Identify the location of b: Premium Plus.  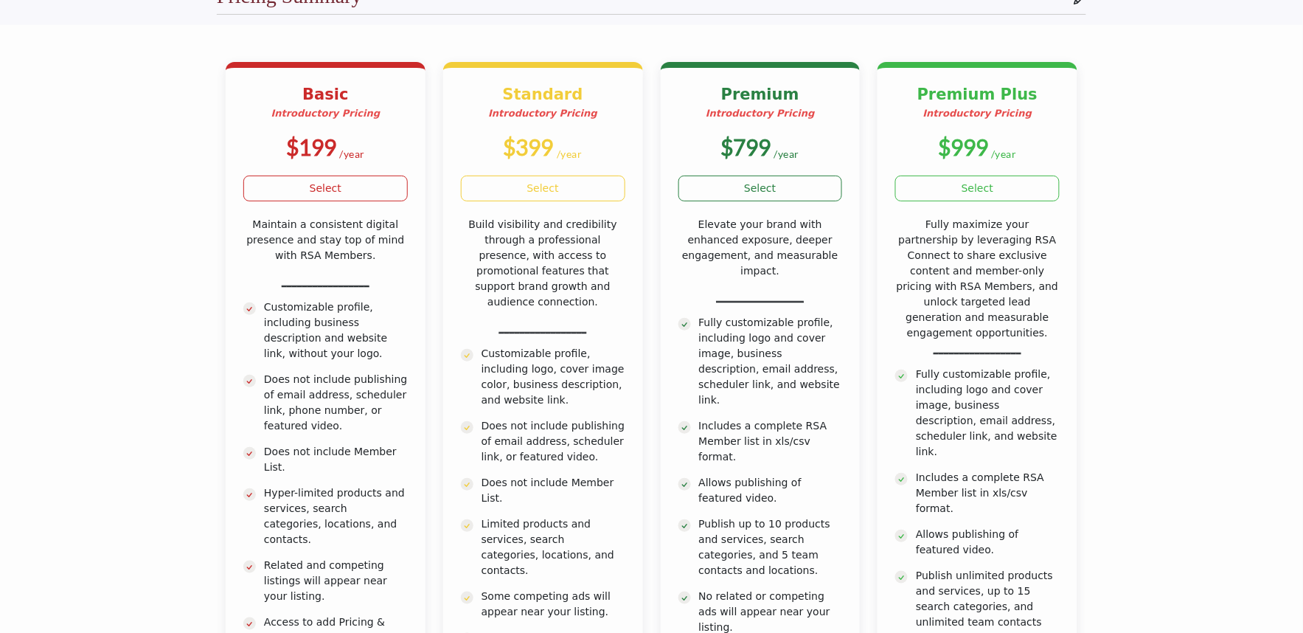
(977, 94).